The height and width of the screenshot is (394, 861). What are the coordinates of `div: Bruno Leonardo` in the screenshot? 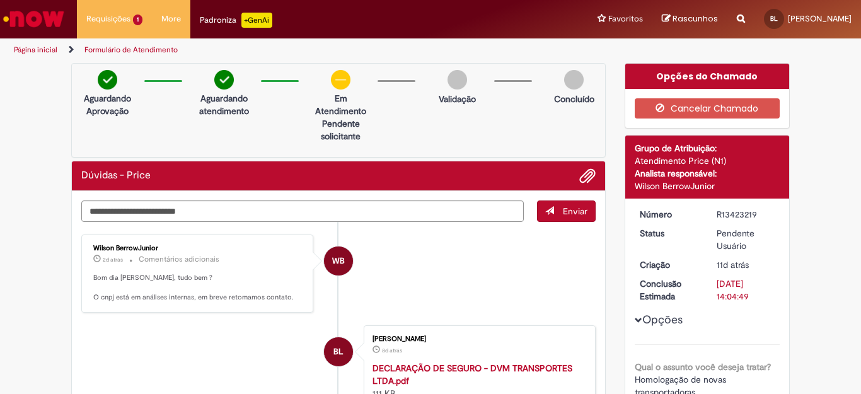 It's located at (339, 352).